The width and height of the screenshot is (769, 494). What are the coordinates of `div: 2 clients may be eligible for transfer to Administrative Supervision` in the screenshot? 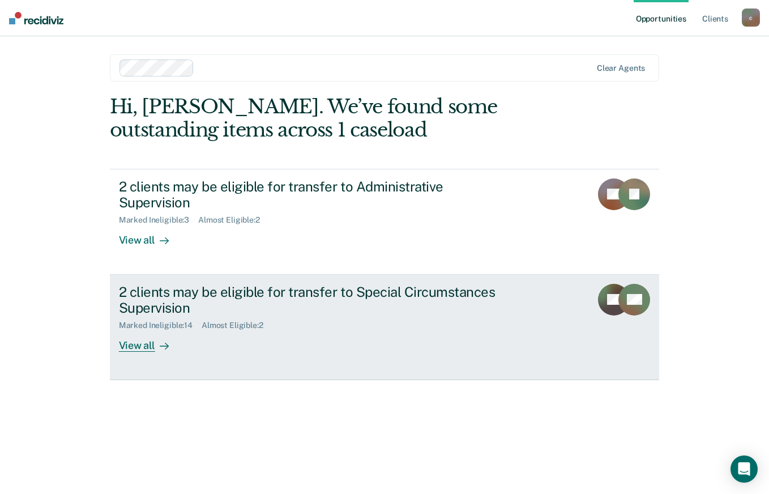 It's located at (318, 195).